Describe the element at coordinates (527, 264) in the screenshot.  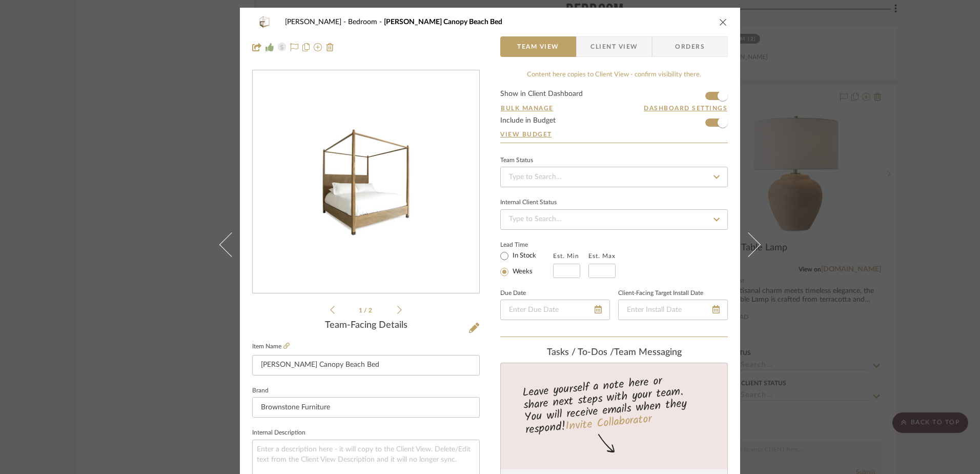
I see `mat-radio-group: Select item type` at that location.